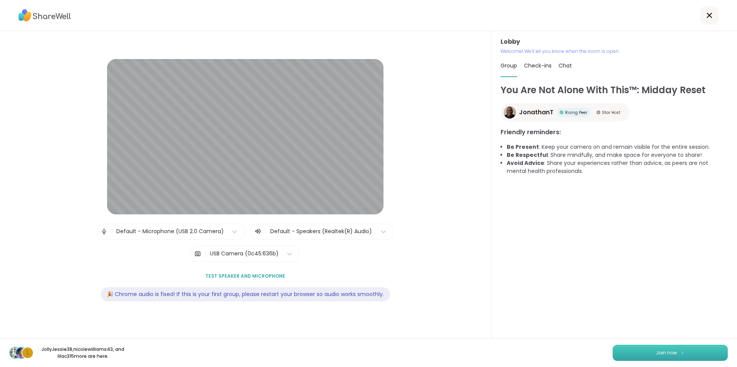  I want to click on span: Group, so click(509, 66).